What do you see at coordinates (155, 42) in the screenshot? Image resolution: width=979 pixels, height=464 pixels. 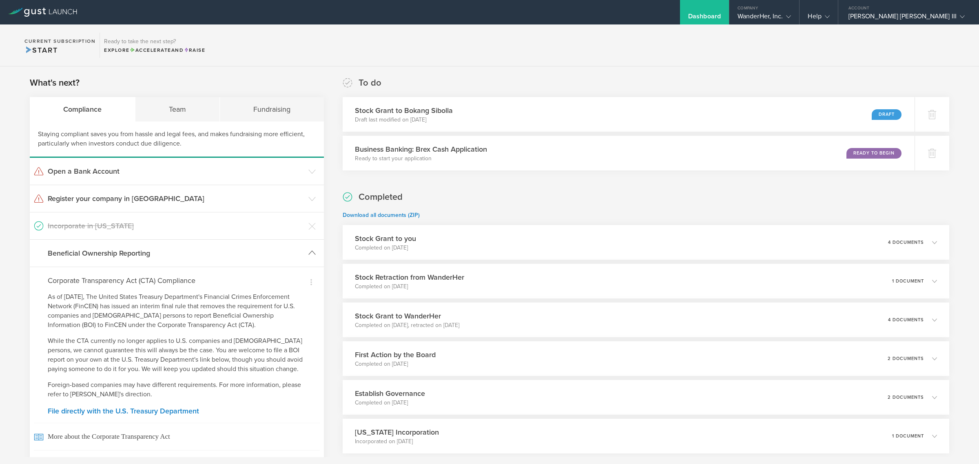 I see `h3: Ready to take the next step?` at bounding box center [155, 42].